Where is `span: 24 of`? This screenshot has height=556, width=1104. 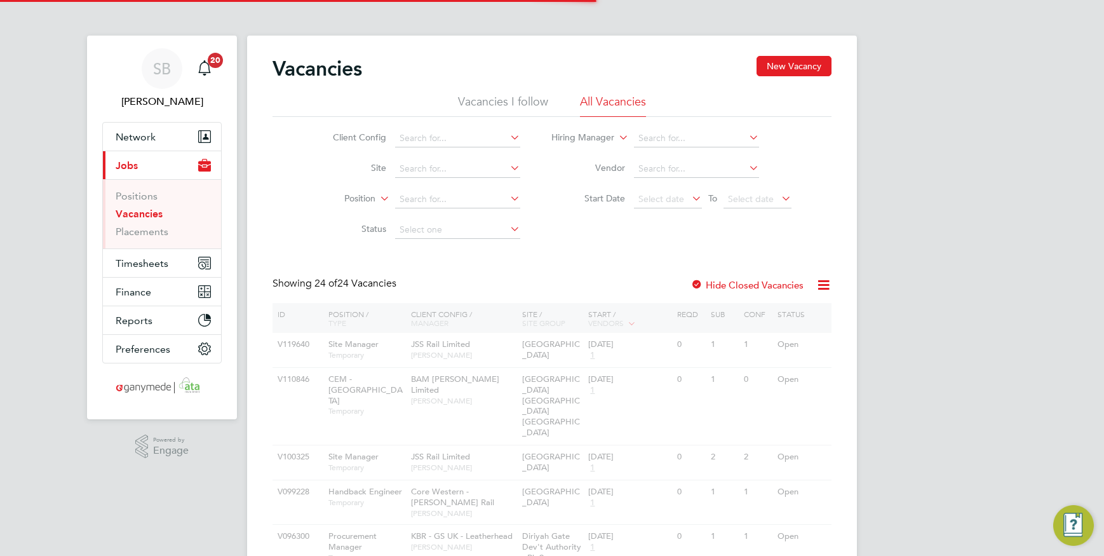 span: 24 of is located at coordinates (326, 283).